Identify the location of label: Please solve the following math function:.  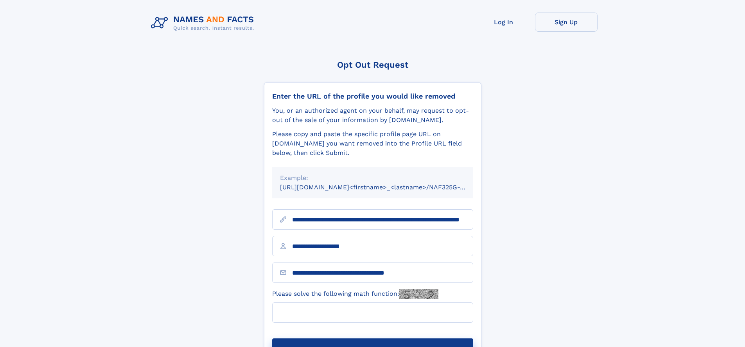
(355, 294).